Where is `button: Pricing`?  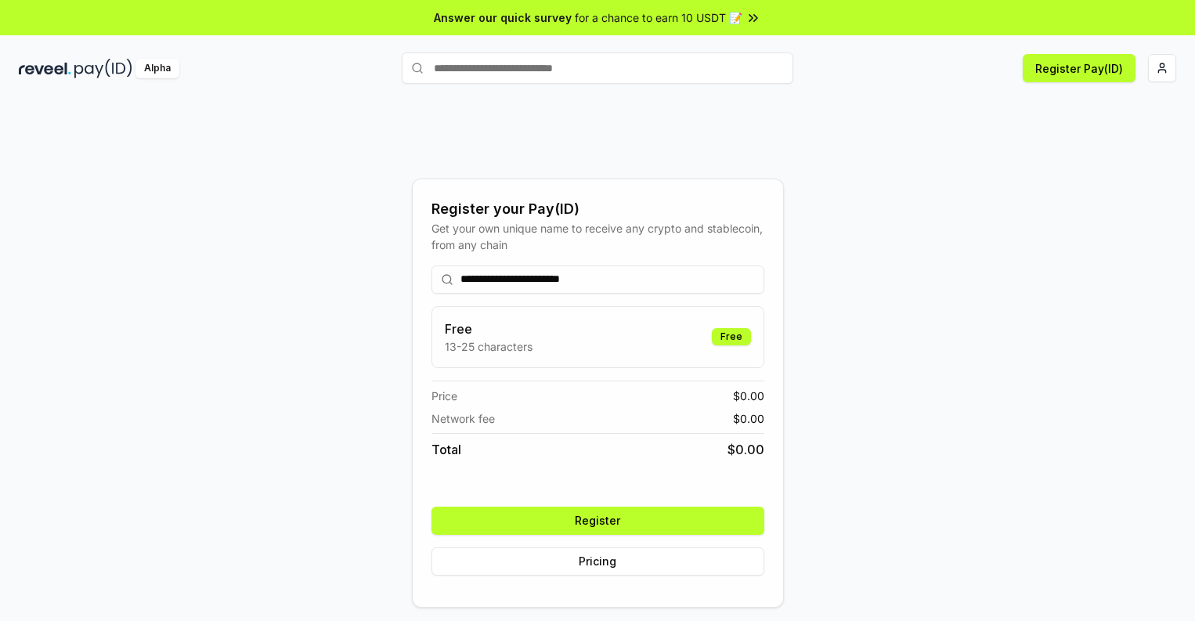 button: Pricing is located at coordinates (598, 562).